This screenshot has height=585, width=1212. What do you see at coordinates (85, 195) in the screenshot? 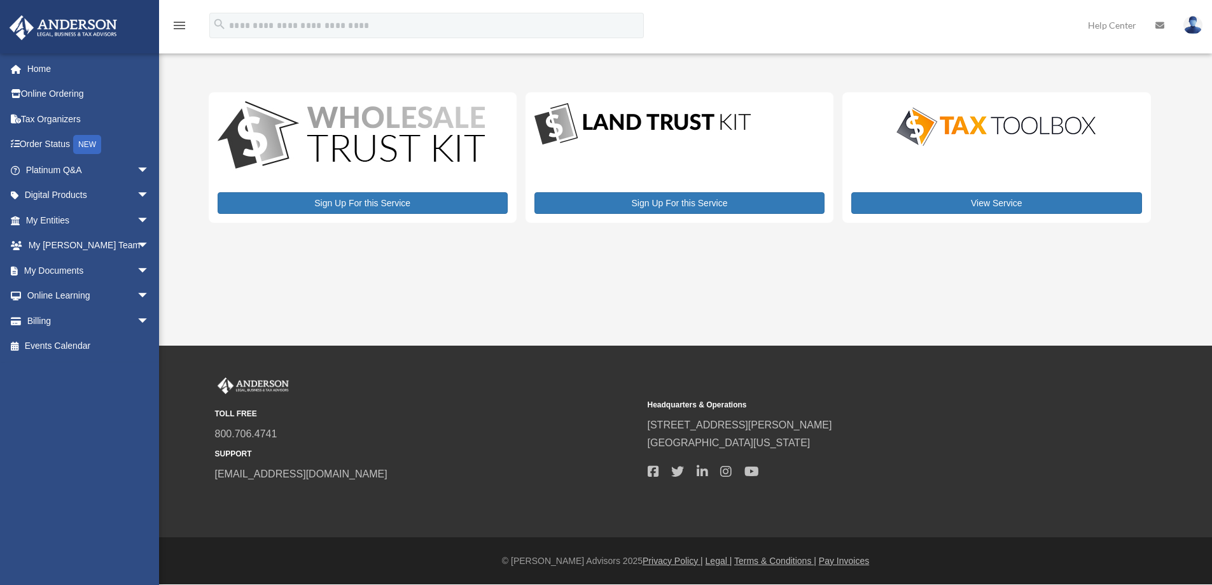
I see `a: Digital Productsarrow_drop_down` at bounding box center [85, 195].